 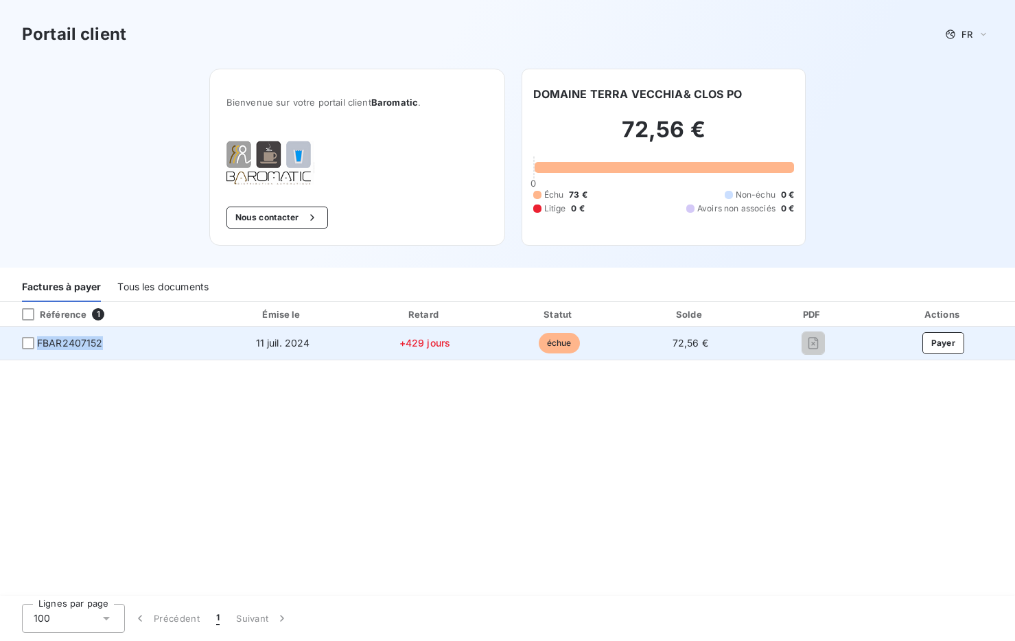 What do you see at coordinates (42, 619) in the screenshot?
I see `span: 100` at bounding box center [42, 619].